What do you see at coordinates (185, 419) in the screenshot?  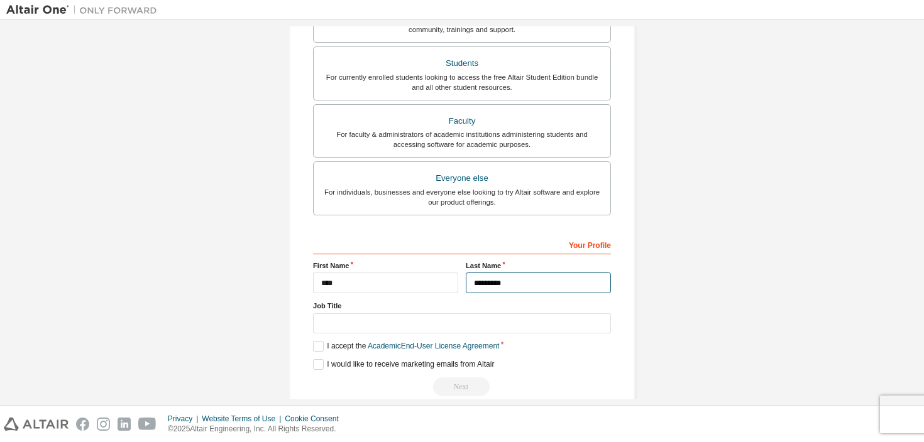 I see `div: Privacy` at bounding box center [185, 419].